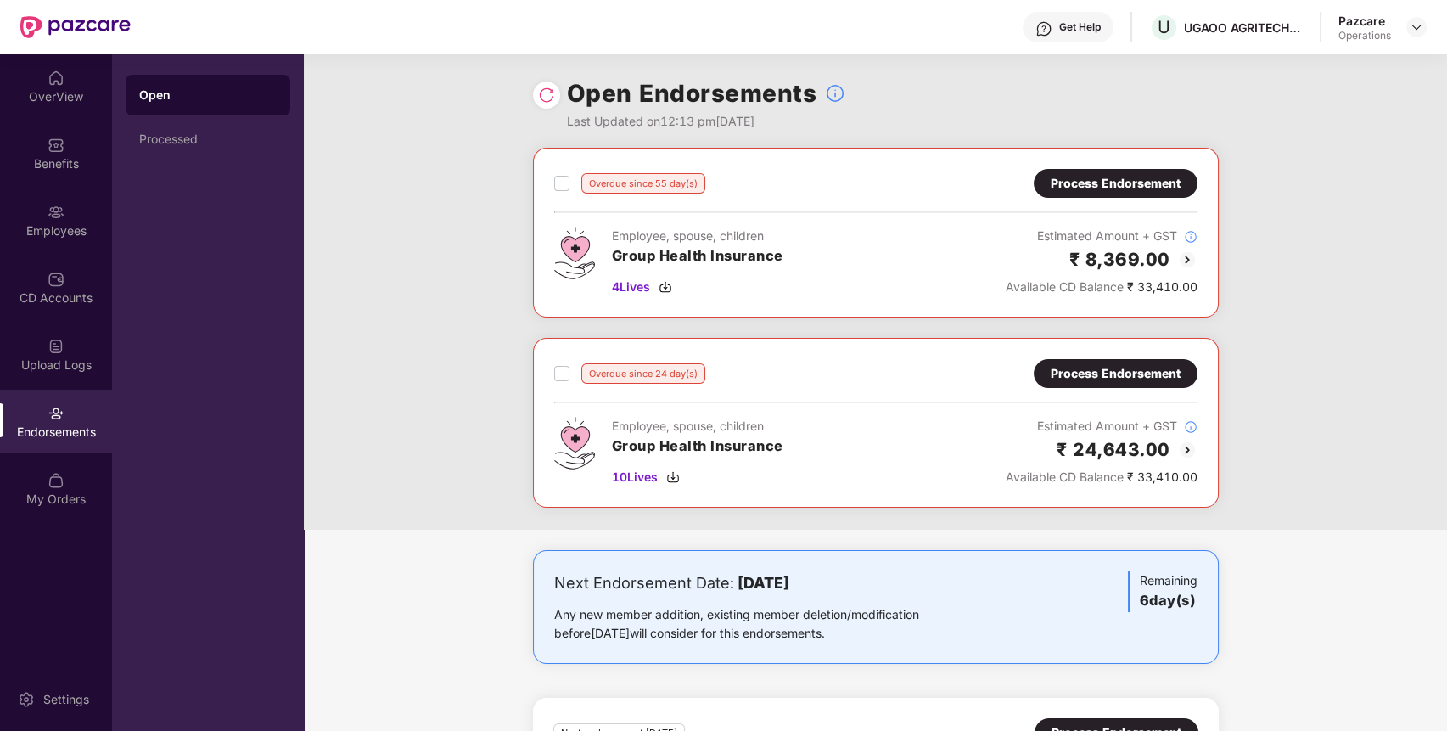  I want to click on span: 10 Lives, so click(635, 477).